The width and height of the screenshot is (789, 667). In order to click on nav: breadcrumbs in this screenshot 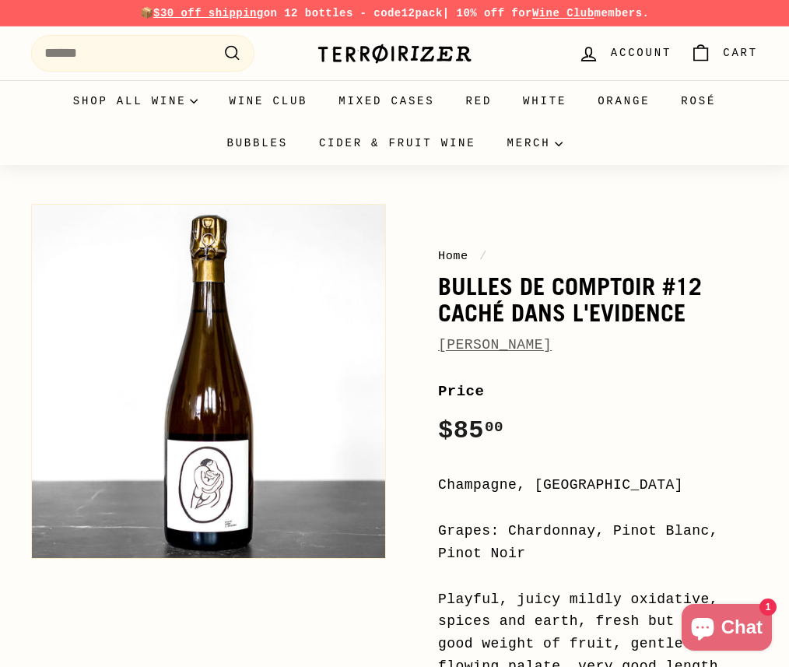, I will do `click(597, 256)`.